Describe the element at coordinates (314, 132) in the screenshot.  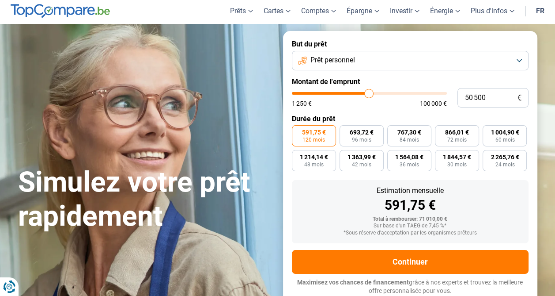
I see `span: 591,75 €` at that location.